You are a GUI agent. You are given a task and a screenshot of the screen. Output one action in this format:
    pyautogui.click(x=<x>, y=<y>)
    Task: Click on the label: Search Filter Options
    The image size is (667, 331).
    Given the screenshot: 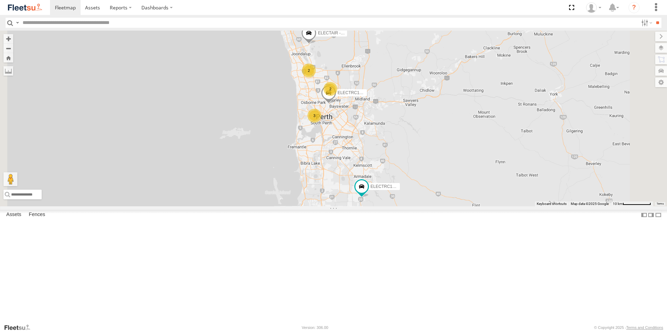 What is the action you would take?
    pyautogui.click(x=646, y=23)
    